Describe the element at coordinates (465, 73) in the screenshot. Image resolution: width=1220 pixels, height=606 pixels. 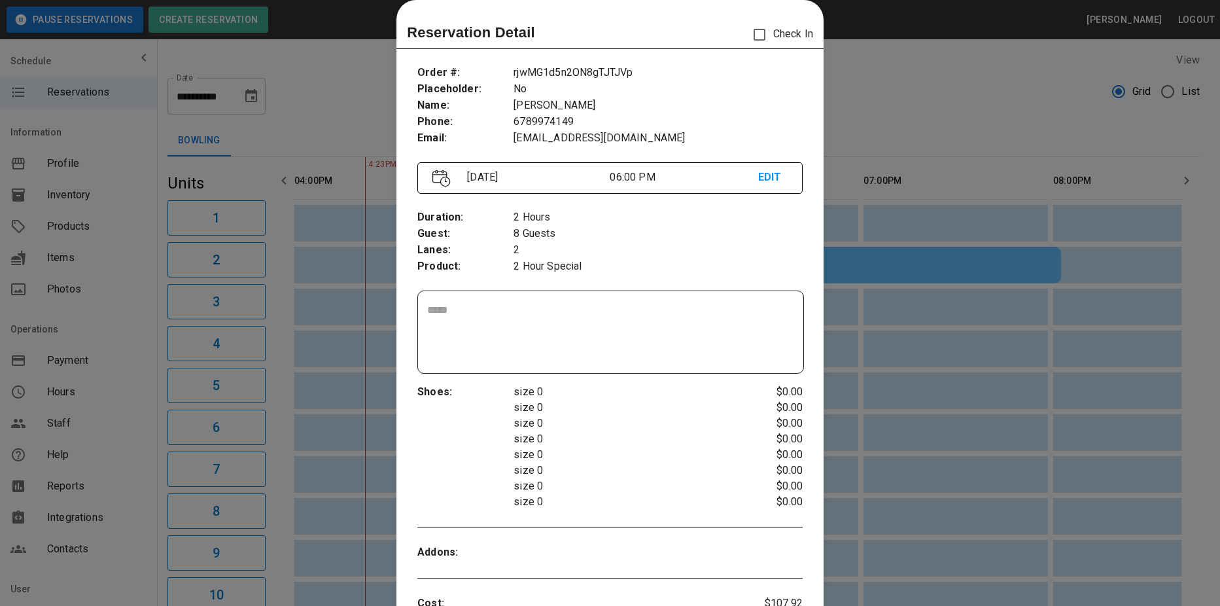
I see `p: Order # :` at that location.